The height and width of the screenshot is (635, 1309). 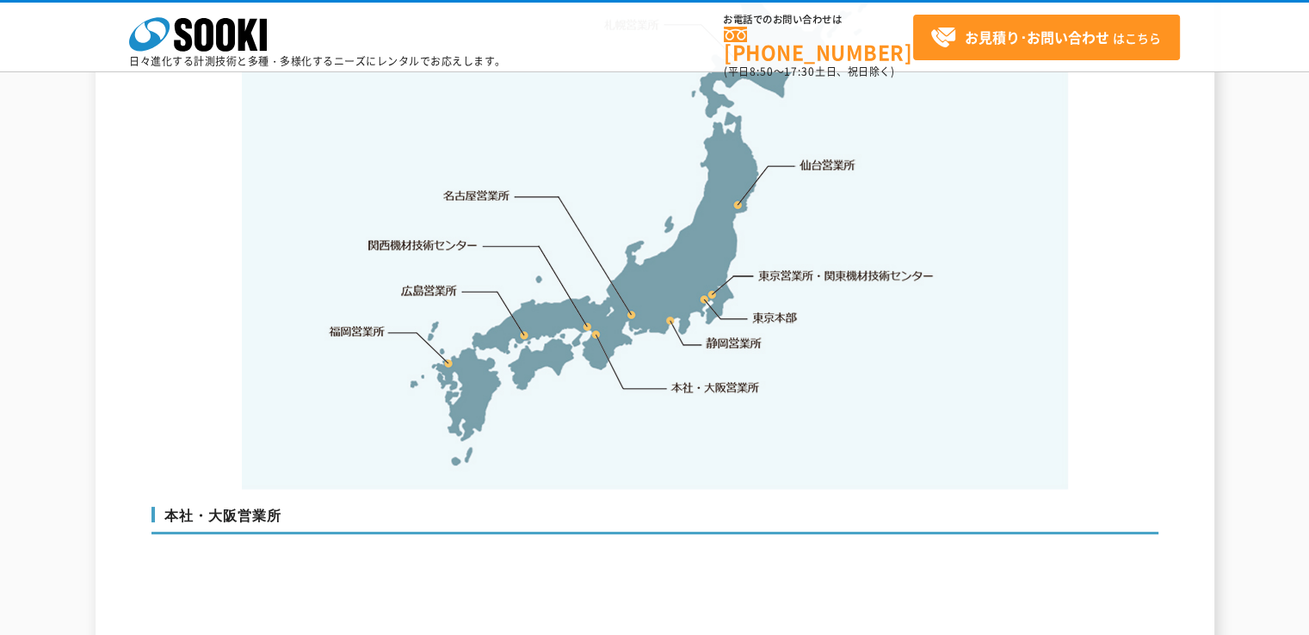 I want to click on span: 8:50, so click(x=761, y=71).